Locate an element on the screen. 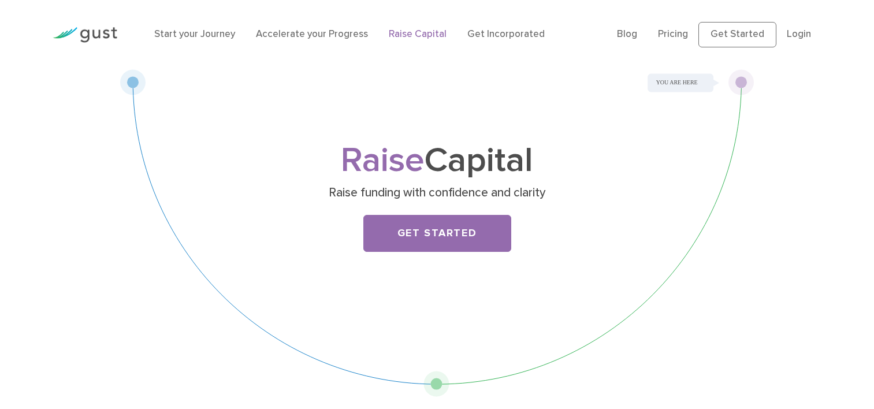 The image size is (874, 409). p: Raise funding with confidence and clarity is located at coordinates (436, 193).